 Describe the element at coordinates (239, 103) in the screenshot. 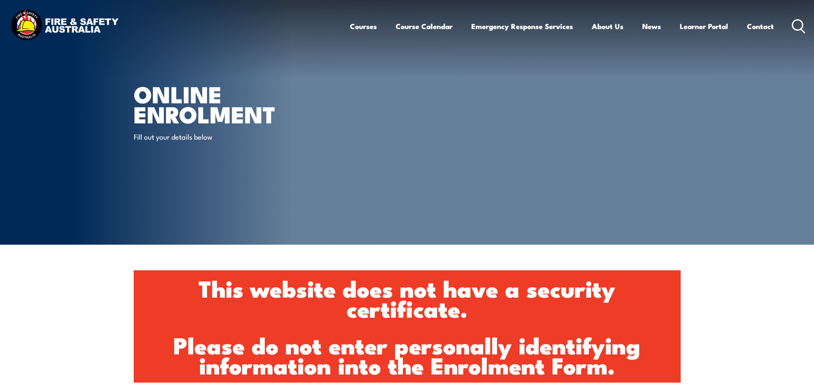

I see `h1: Online Enrolment` at that location.